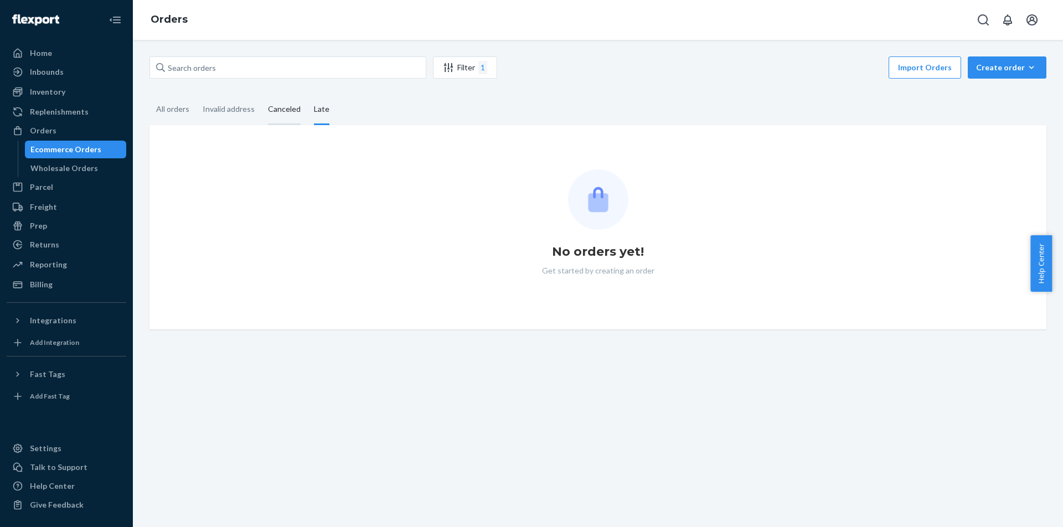 The image size is (1063, 527). I want to click on button: Open Search Box, so click(983, 20).